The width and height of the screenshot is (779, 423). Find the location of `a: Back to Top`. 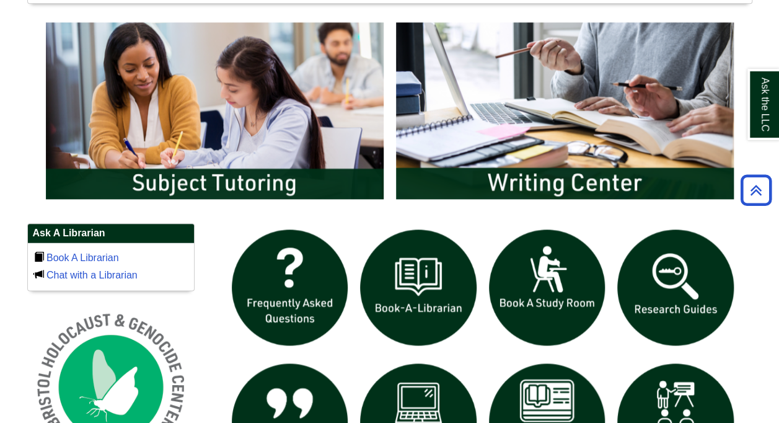

a: Back to Top is located at coordinates (756, 190).